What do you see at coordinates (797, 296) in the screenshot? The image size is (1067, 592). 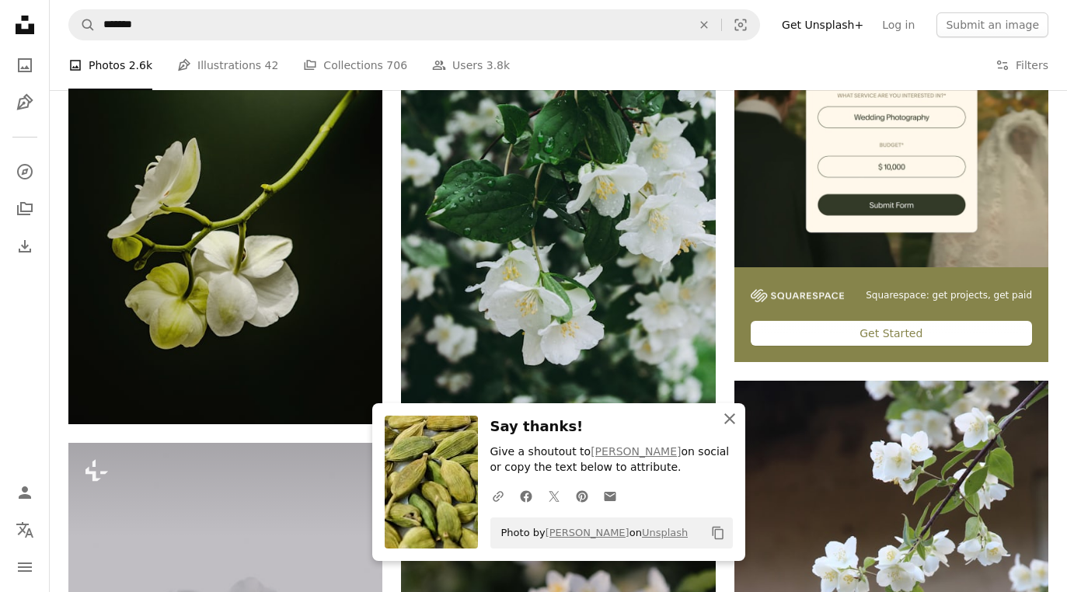 I see `img: file-1747939142011-51e5cc87e3c9` at bounding box center [797, 296].